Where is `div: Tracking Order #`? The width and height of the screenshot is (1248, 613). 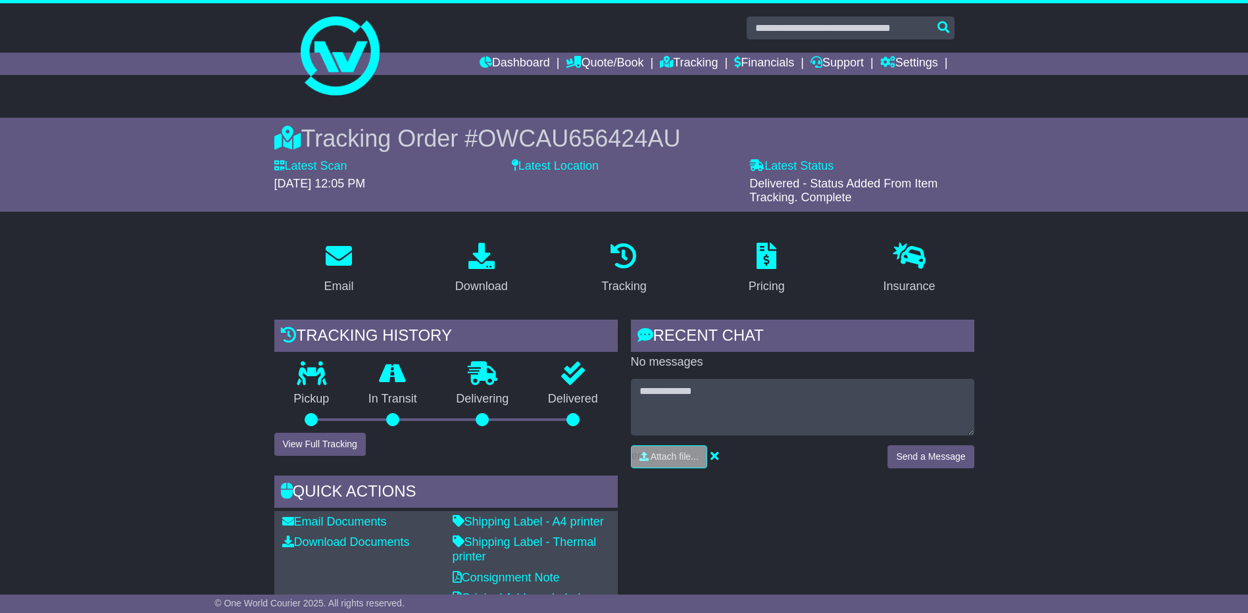 div: Tracking Order # is located at coordinates (624, 138).